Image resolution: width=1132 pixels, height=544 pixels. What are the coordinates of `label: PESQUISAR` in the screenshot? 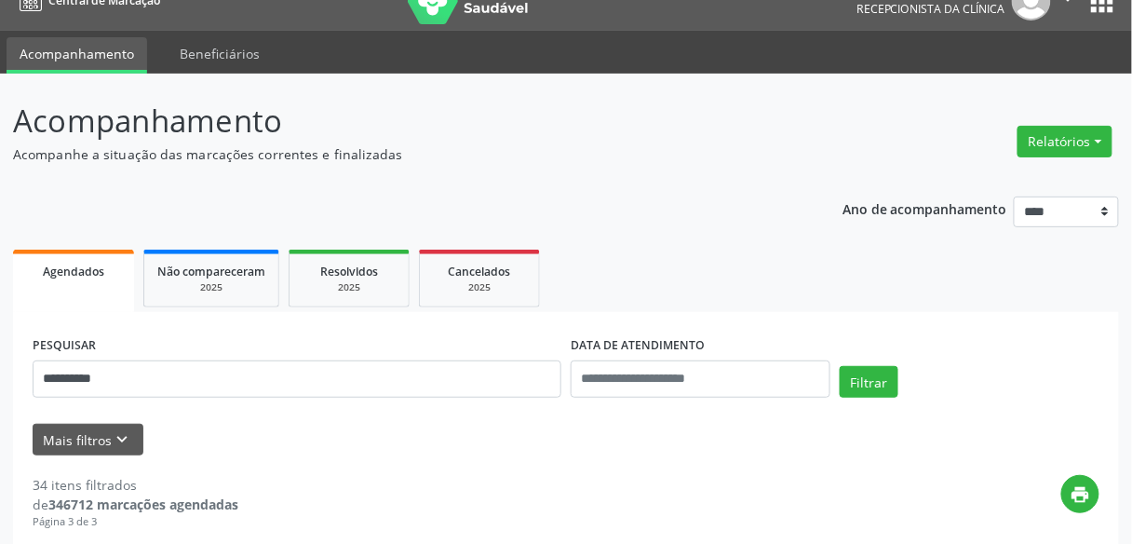 It's located at (64, 345).